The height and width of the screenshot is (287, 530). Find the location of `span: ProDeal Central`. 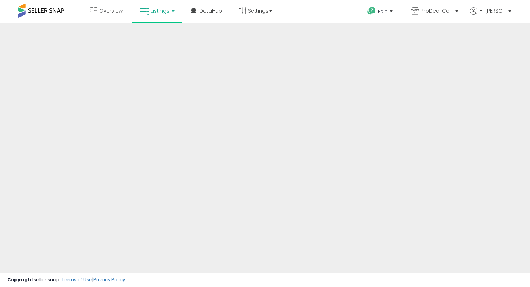

span: ProDeal Central is located at coordinates (437, 11).